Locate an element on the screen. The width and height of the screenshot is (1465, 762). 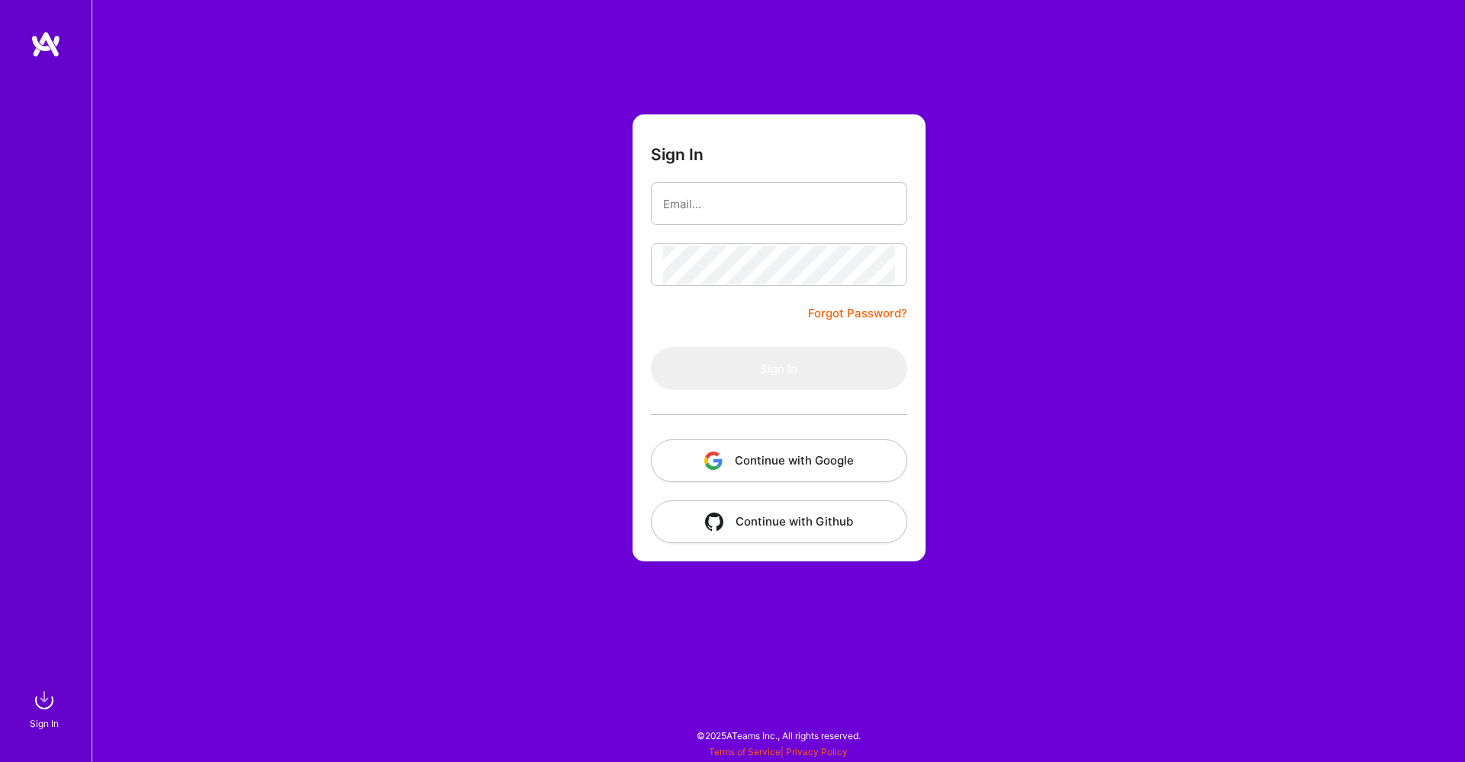
button: Sign In is located at coordinates (779, 369).